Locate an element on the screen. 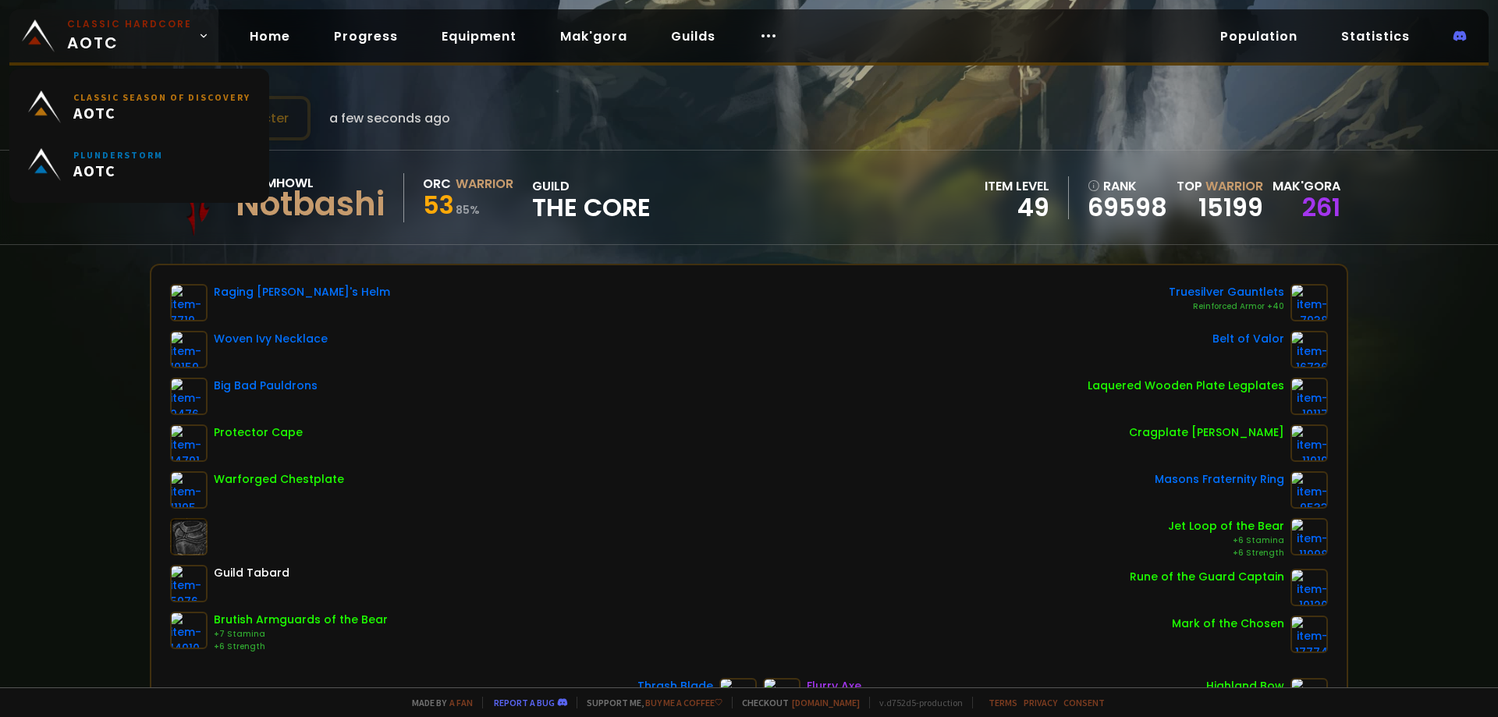  div: Big Bad Pauldrons is located at coordinates (265, 386).